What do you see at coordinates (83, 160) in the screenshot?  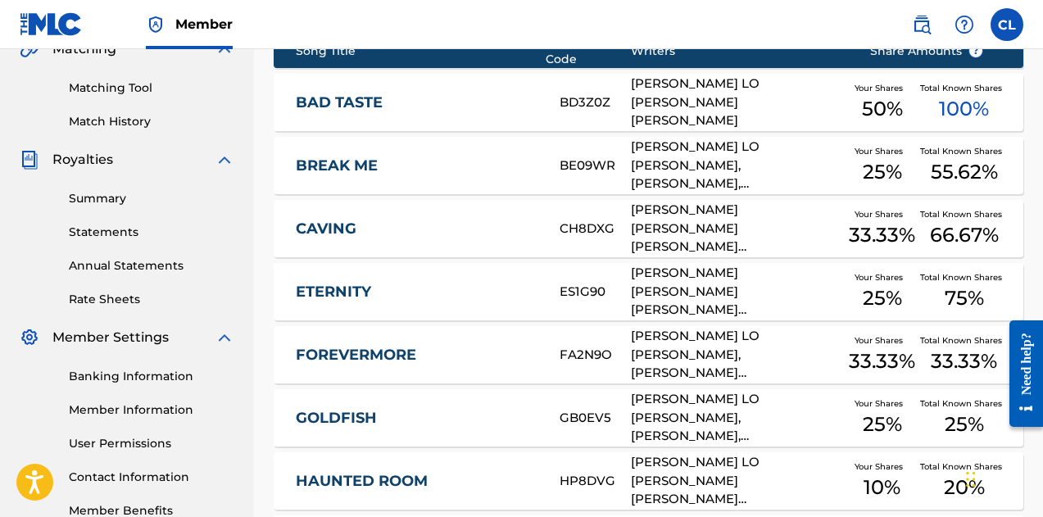 I see `span: Royalties` at bounding box center [83, 160].